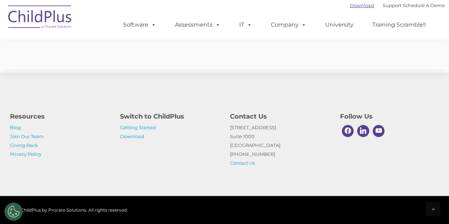  Describe the element at coordinates (242, 163) in the screenshot. I see `a: Contact Us` at that location.